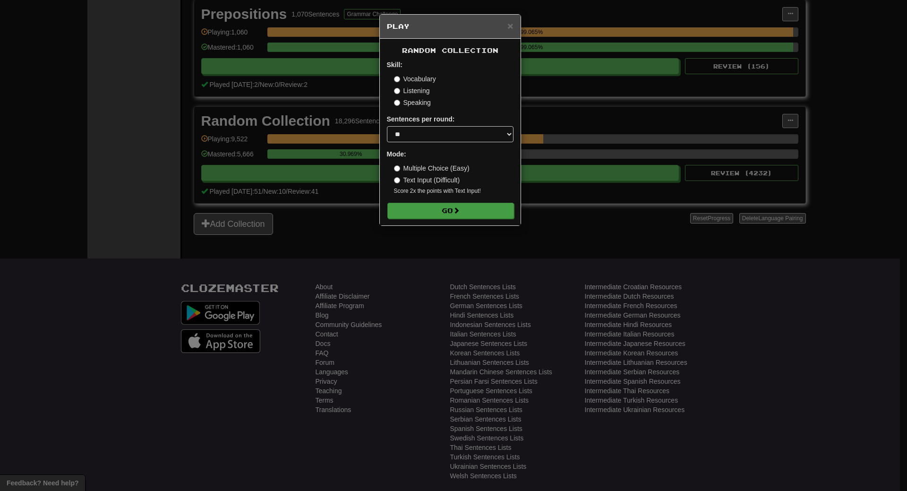 The width and height of the screenshot is (907, 491). What do you see at coordinates (432, 168) in the screenshot?
I see `label: Multiple Choice (Easy)` at bounding box center [432, 168].